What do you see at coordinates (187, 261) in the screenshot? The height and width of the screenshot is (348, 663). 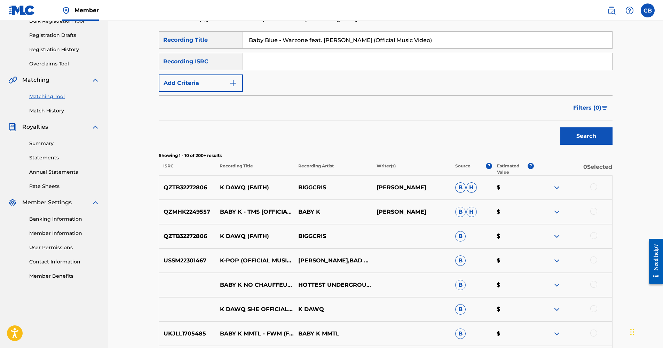 I see `p: USSM22301467` at bounding box center [187, 261].